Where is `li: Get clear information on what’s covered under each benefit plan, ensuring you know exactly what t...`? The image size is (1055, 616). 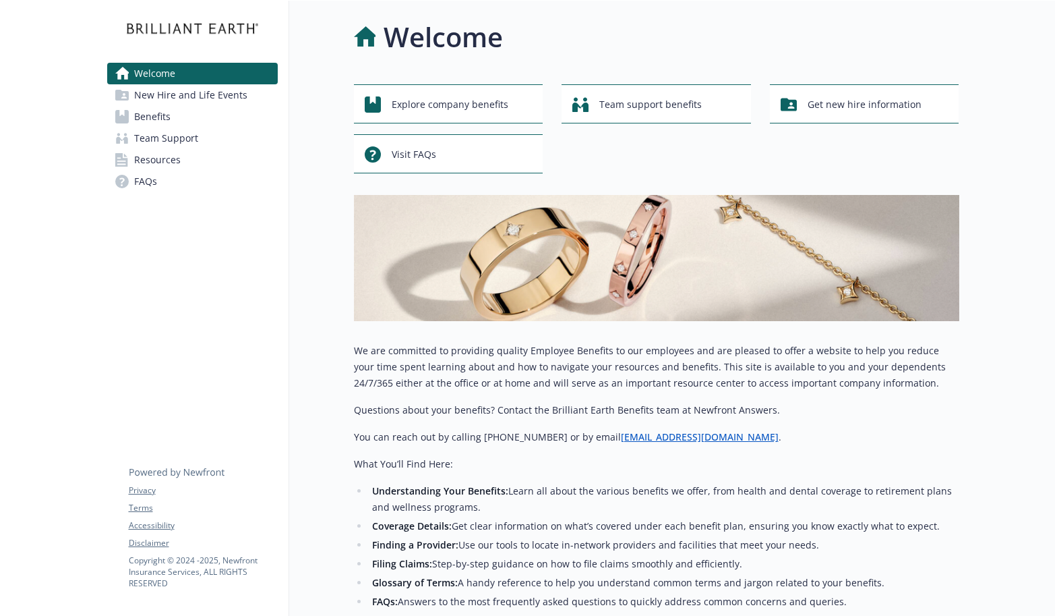 li: Get clear information on what’s covered under each benefit plan, ensuring you know exactly what t... is located at coordinates (664, 526).